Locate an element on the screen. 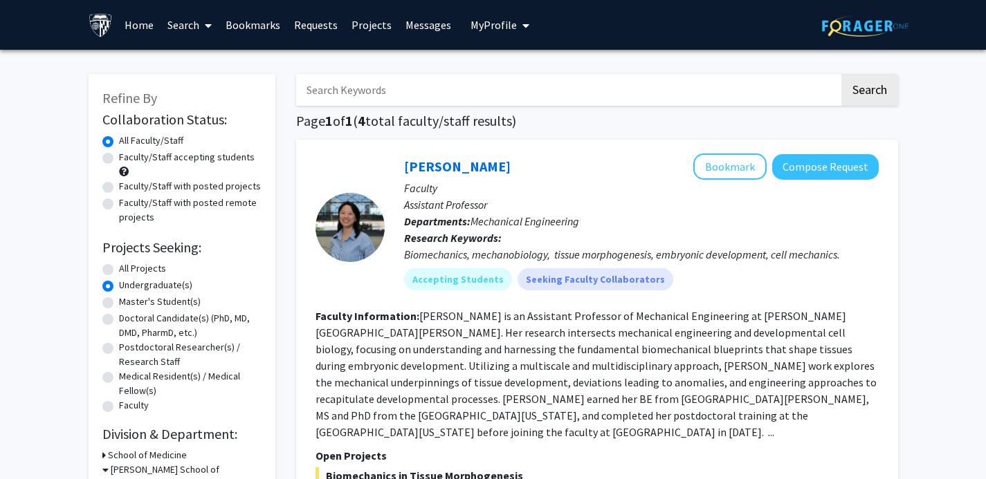 The image size is (986, 479). p: Faculty is located at coordinates (641, 188).